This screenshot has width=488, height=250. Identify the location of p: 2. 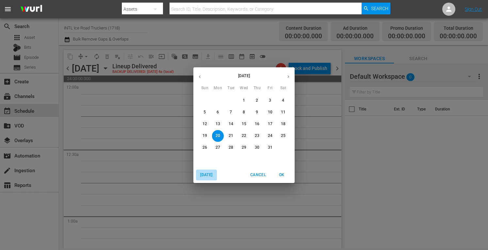
(257, 100).